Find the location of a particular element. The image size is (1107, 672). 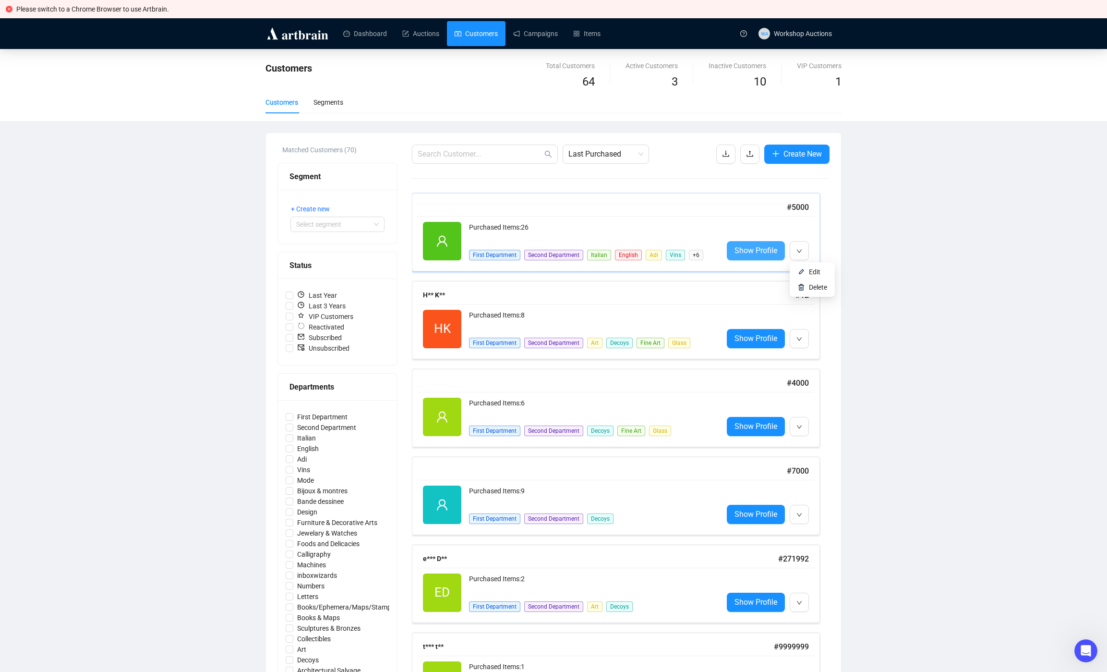

span: Furniture & Decorative Arts is located at coordinates (337, 522).